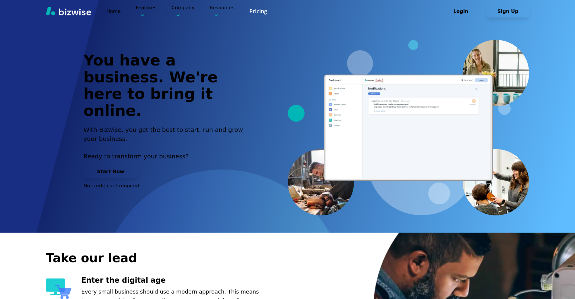  What do you see at coordinates (167, 156) in the screenshot?
I see `p: Ready to transform your business?` at bounding box center [167, 156].